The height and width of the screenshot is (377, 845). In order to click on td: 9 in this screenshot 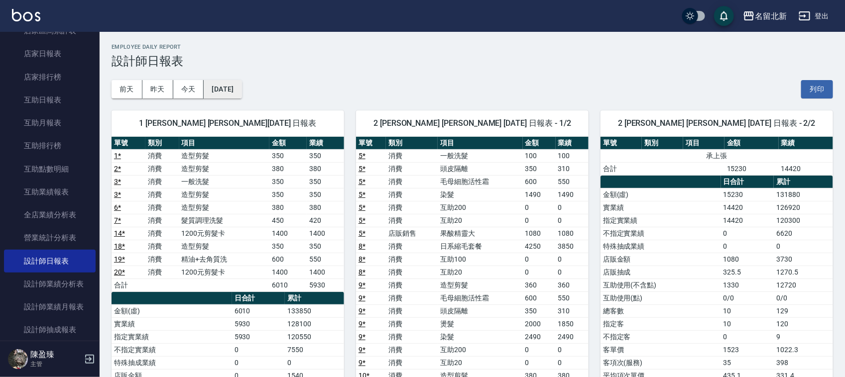, I will do `click(803, 337)`.